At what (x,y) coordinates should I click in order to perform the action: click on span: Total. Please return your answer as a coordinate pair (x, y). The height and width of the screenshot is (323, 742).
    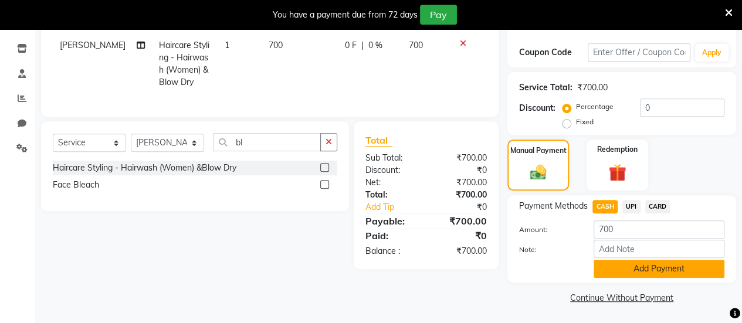
    Looking at the image, I should click on (379, 140).